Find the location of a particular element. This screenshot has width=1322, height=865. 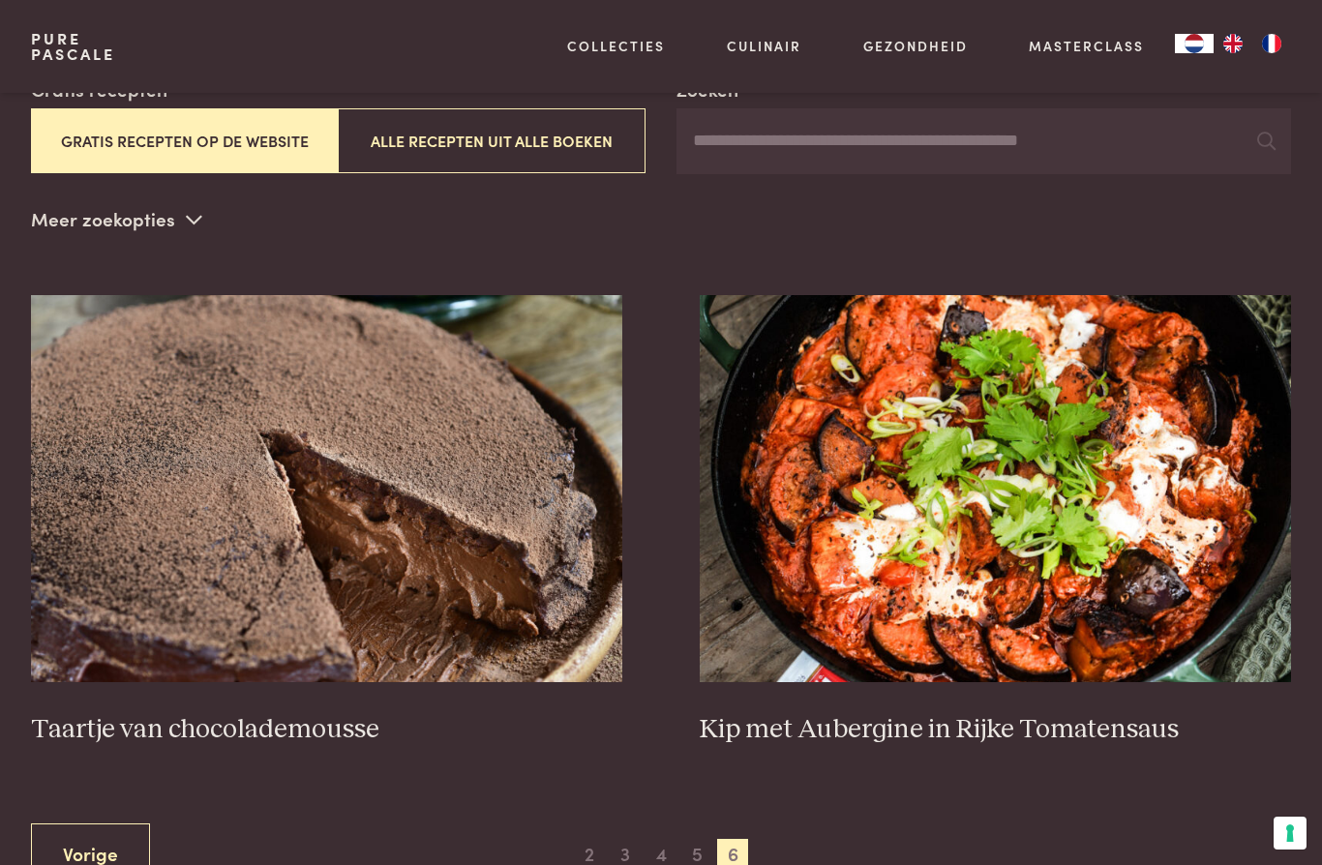

a: Culinair is located at coordinates (764, 46).